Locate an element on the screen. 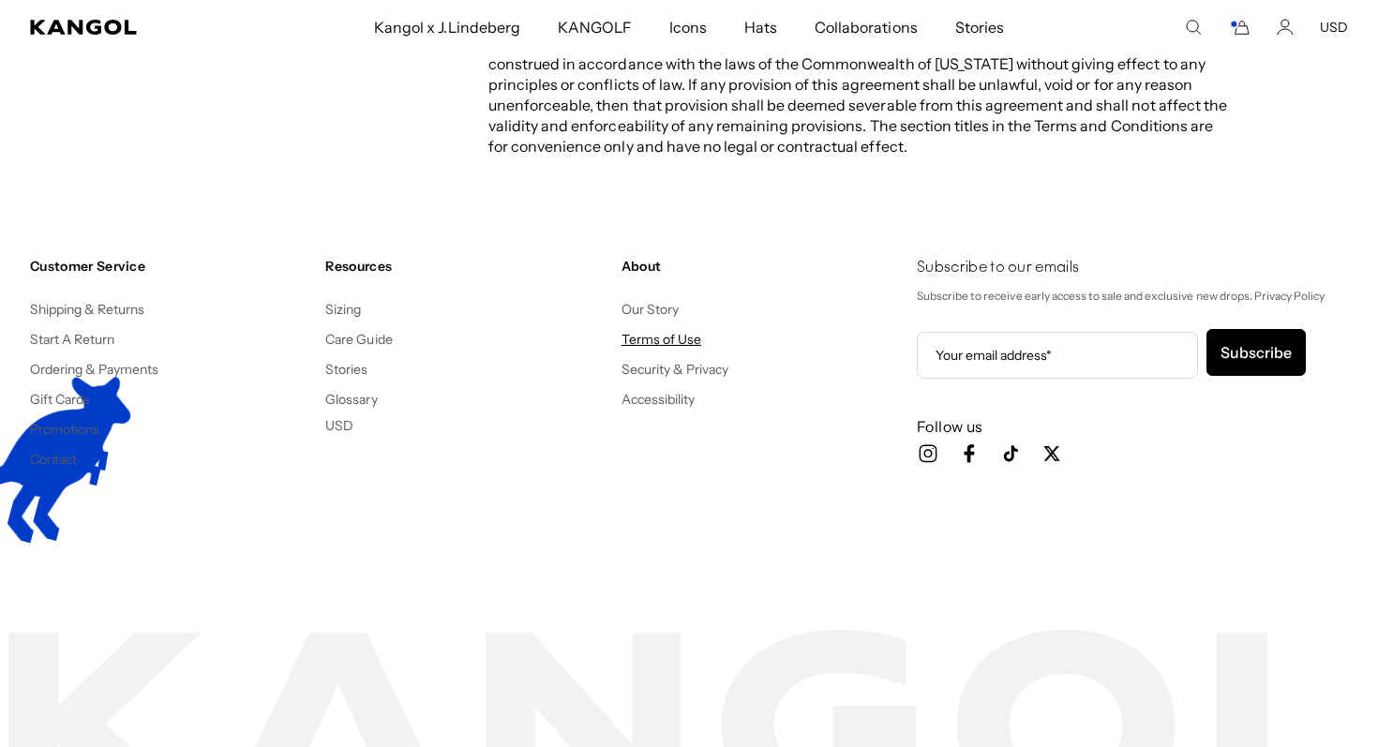 Image resolution: width=1378 pixels, height=747 pixels. a: Glossary is located at coordinates (351, 399).